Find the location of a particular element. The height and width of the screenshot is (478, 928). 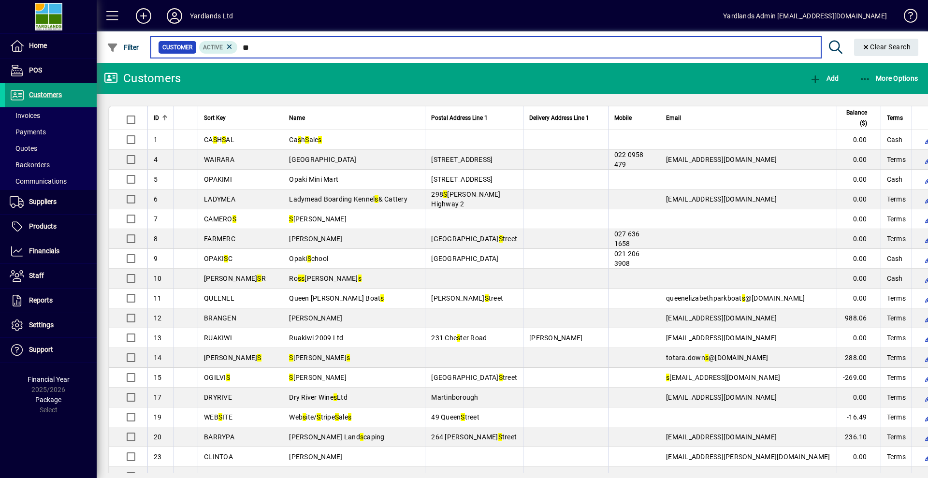

span: Package is located at coordinates (48, 400).